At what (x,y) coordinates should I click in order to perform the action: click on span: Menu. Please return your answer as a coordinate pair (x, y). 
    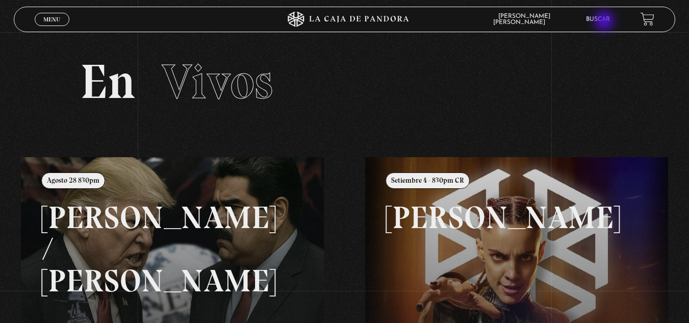
    Looking at the image, I should click on (52, 19).